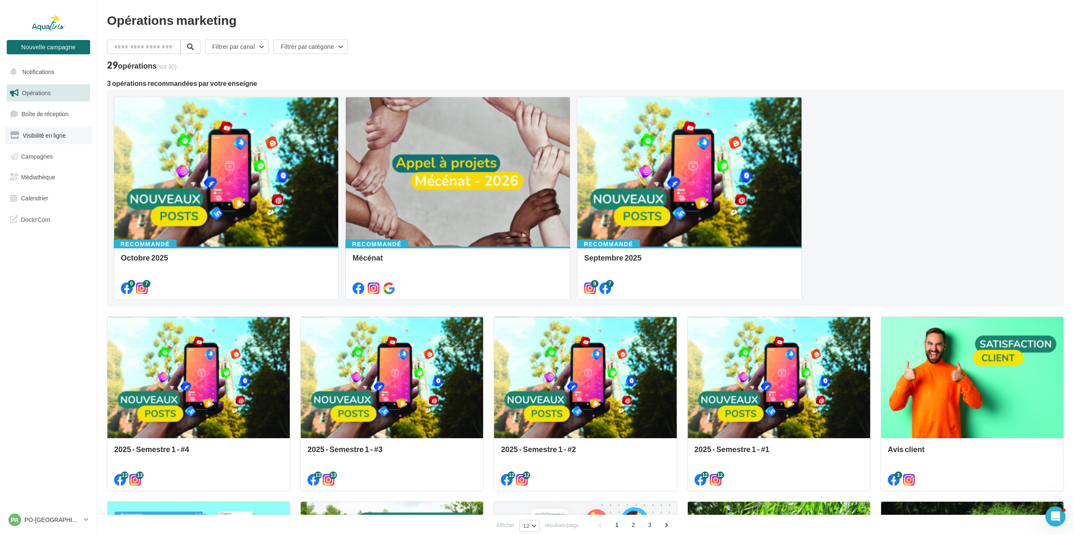 This screenshot has width=1074, height=535. What do you see at coordinates (48, 157) in the screenshot?
I see `a: Campagnes` at bounding box center [48, 157].